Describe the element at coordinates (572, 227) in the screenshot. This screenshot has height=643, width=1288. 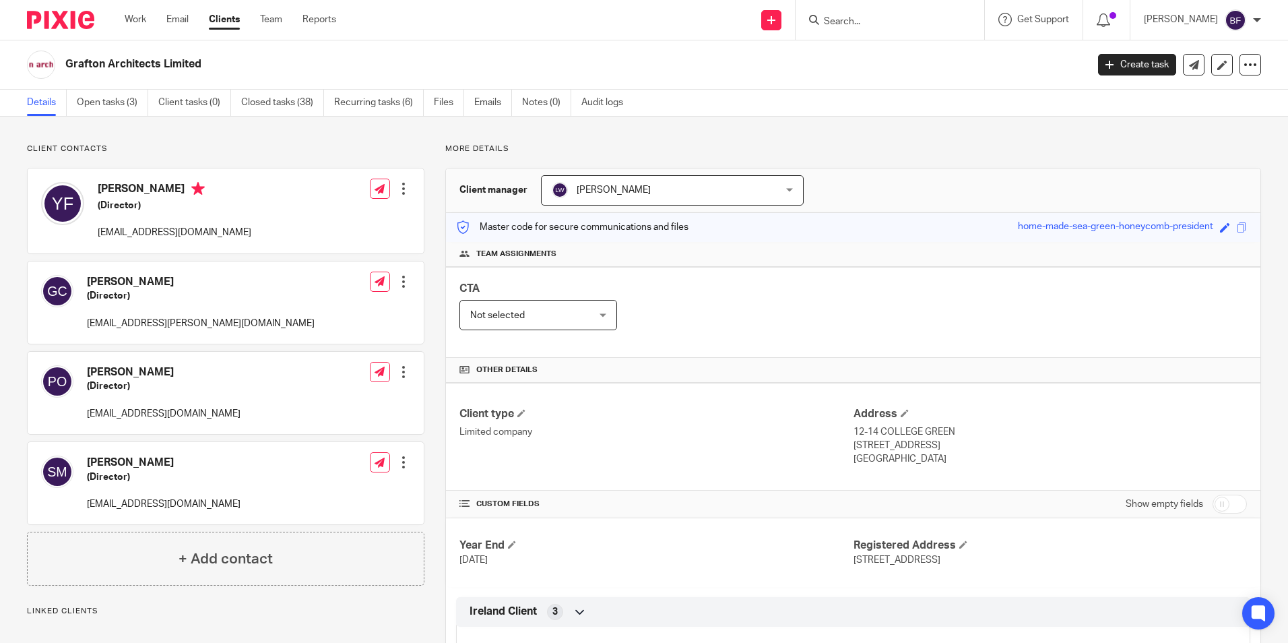
I see `p: Master code for secure communications and files` at that location.